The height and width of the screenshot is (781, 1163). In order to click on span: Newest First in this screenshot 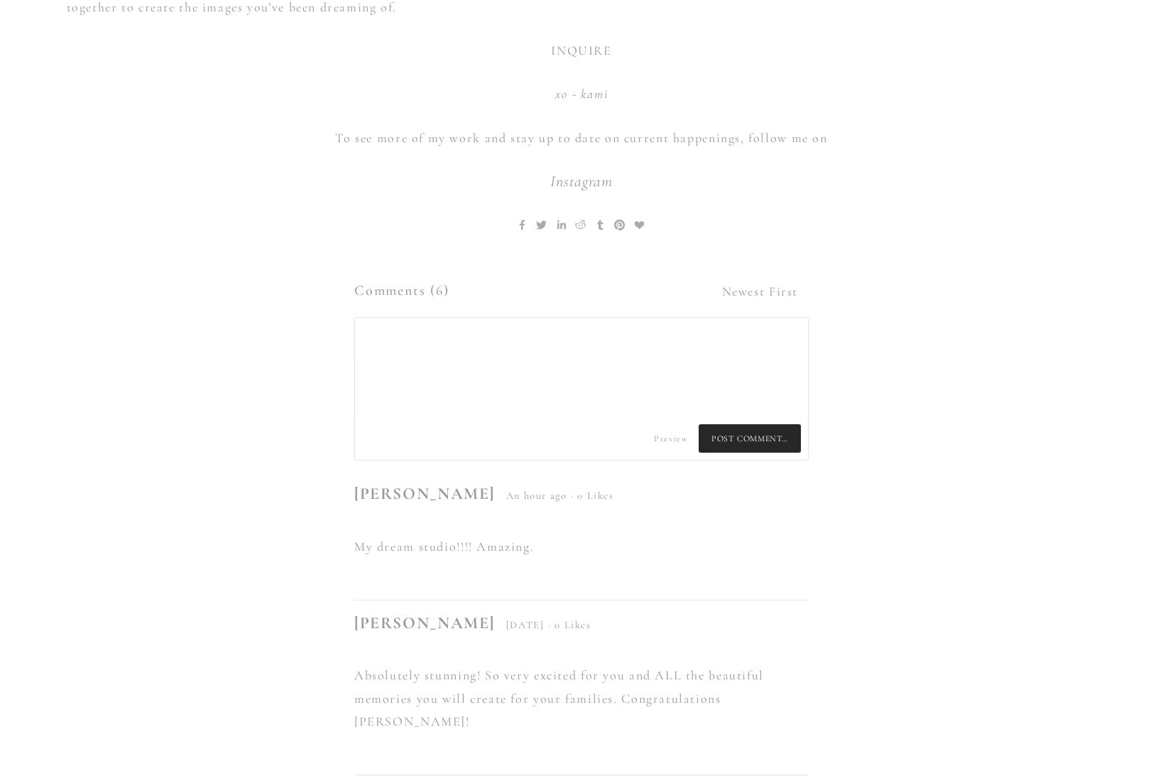, I will do `click(760, 291)`.